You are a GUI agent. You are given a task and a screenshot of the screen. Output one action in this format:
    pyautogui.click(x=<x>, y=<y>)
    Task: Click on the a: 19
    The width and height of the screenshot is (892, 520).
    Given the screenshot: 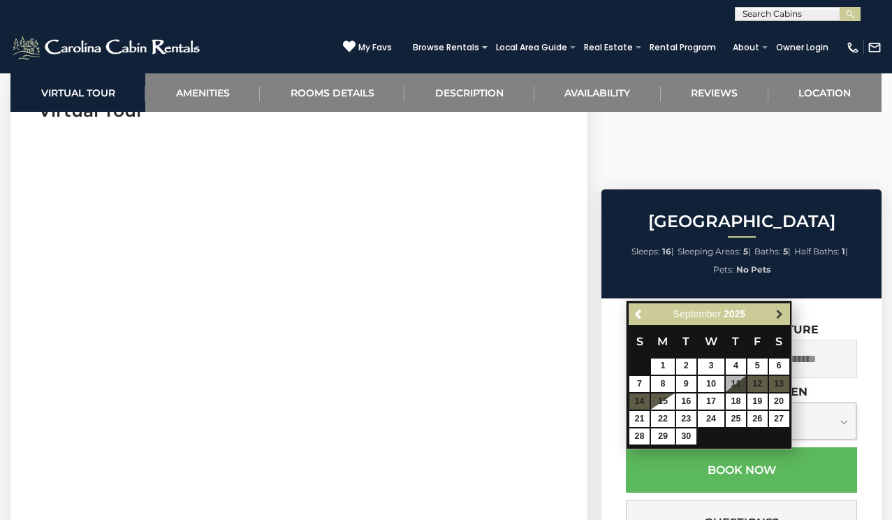 What is the action you would take?
    pyautogui.click(x=757, y=401)
    